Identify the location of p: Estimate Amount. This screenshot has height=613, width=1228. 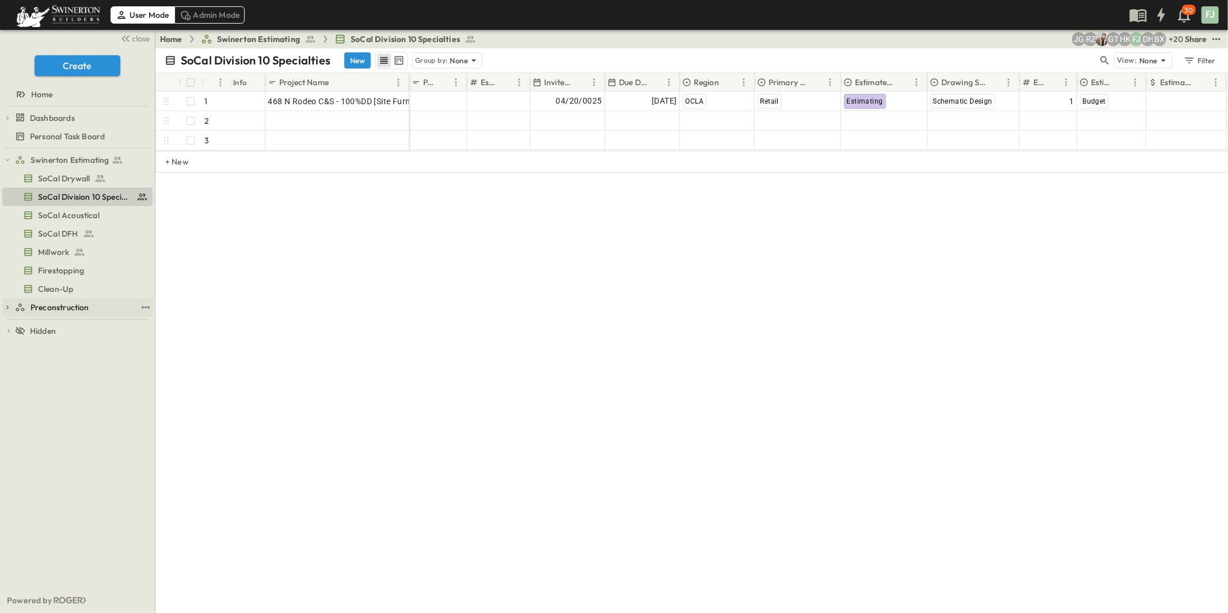
(1177, 82).